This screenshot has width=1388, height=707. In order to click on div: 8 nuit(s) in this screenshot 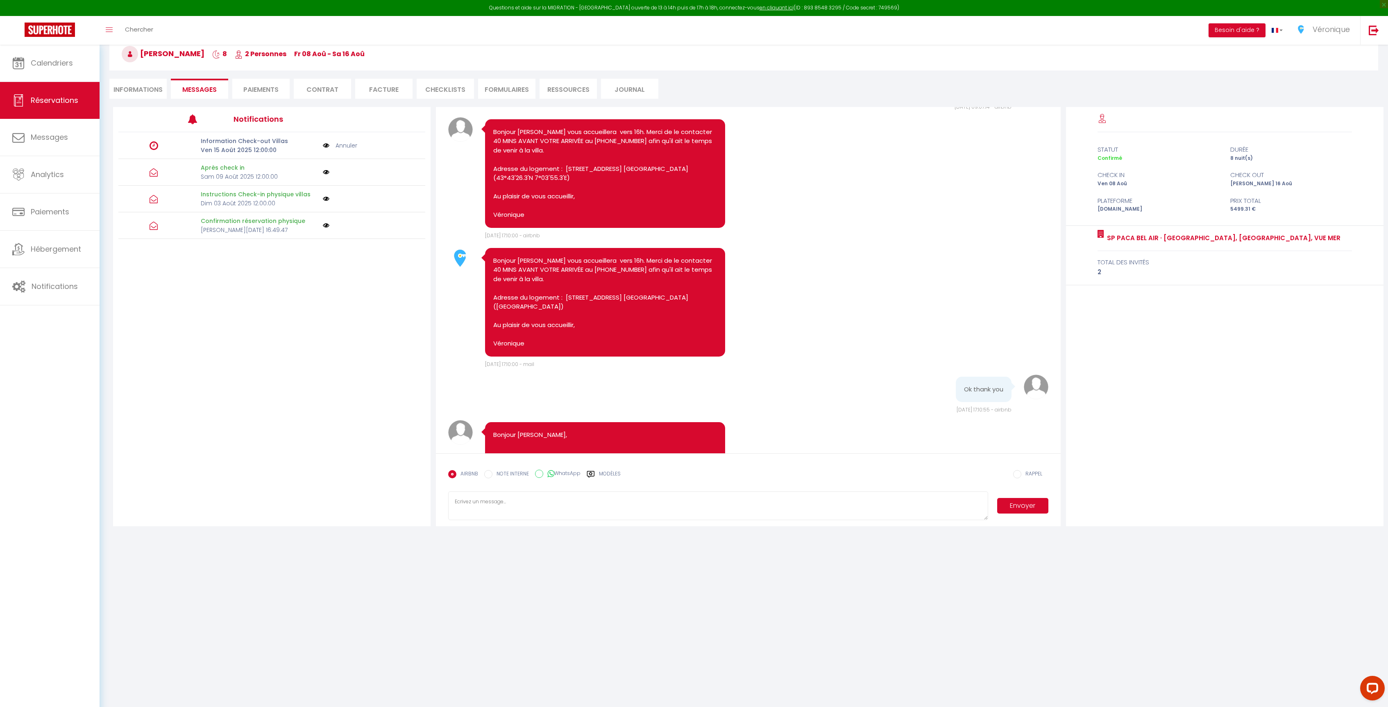, I will do `click(1290, 158)`.